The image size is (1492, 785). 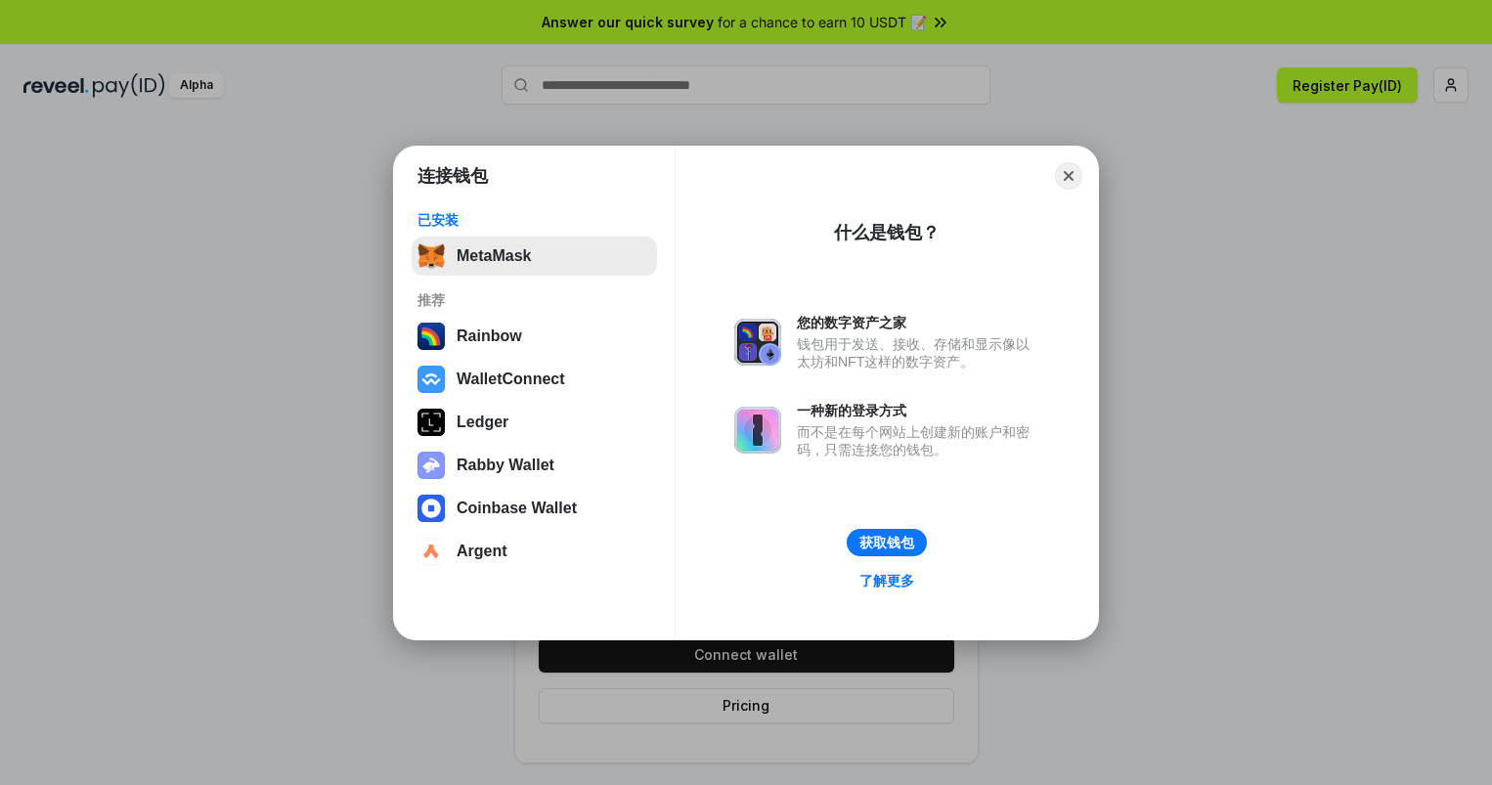 I want to click on div: 推荐, so click(x=534, y=300).